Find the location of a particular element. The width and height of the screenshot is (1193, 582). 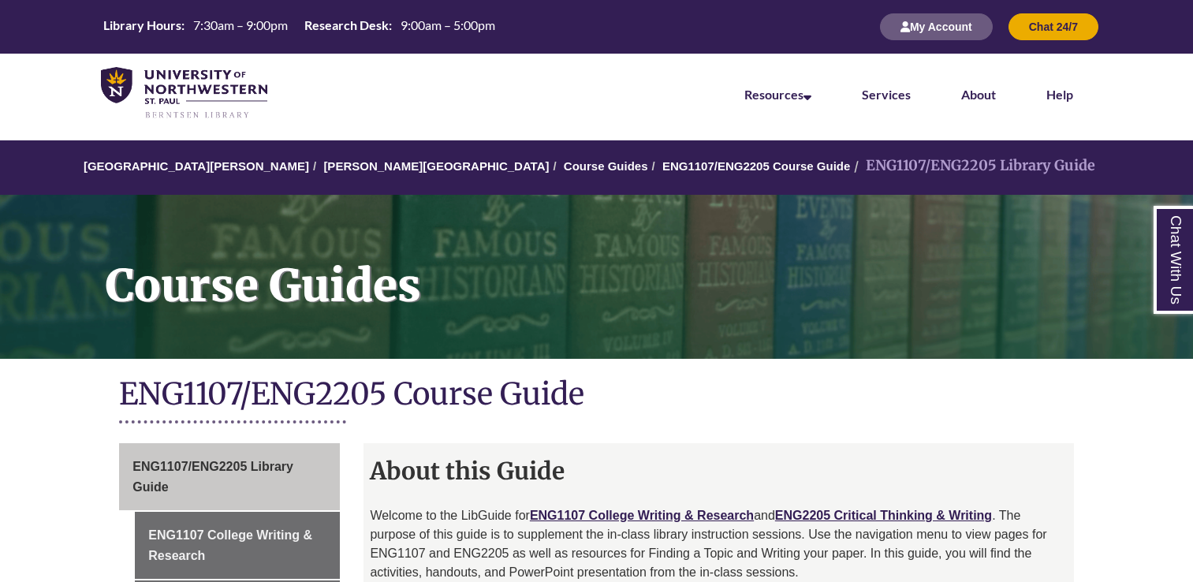

th: Research Desk: is located at coordinates (346, 25).